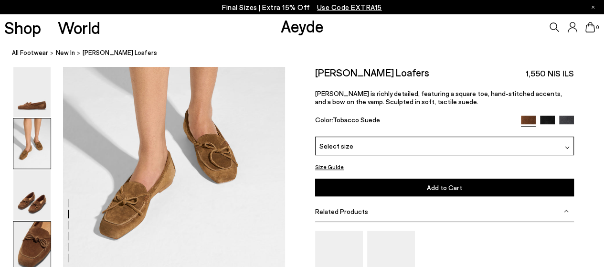 This screenshot has width=604, height=267. What do you see at coordinates (590, 27) in the screenshot?
I see `a: 0` at bounding box center [590, 27].